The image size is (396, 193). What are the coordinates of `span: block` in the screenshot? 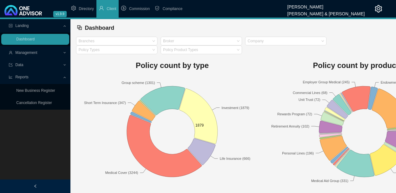 It's located at (80, 28).